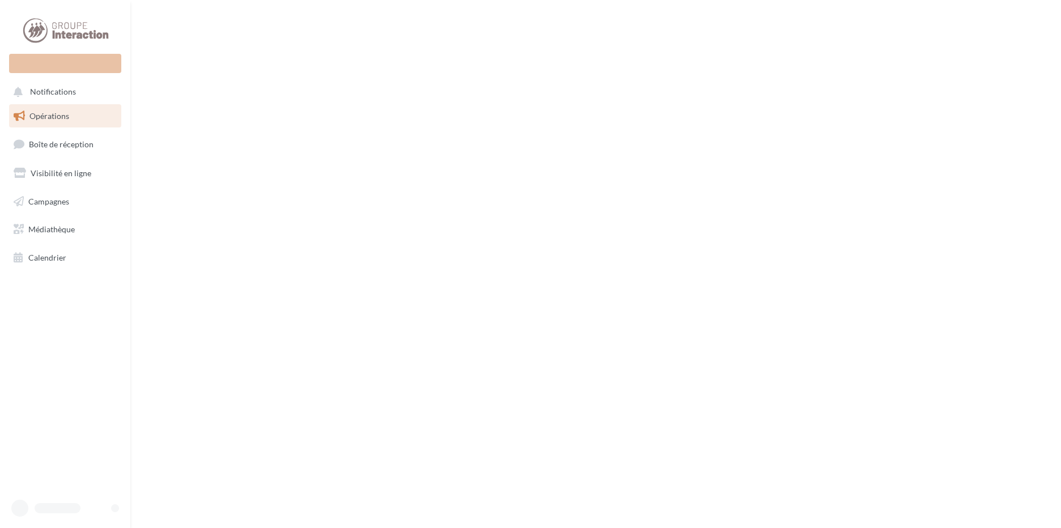  I want to click on a: Opérations, so click(65, 116).